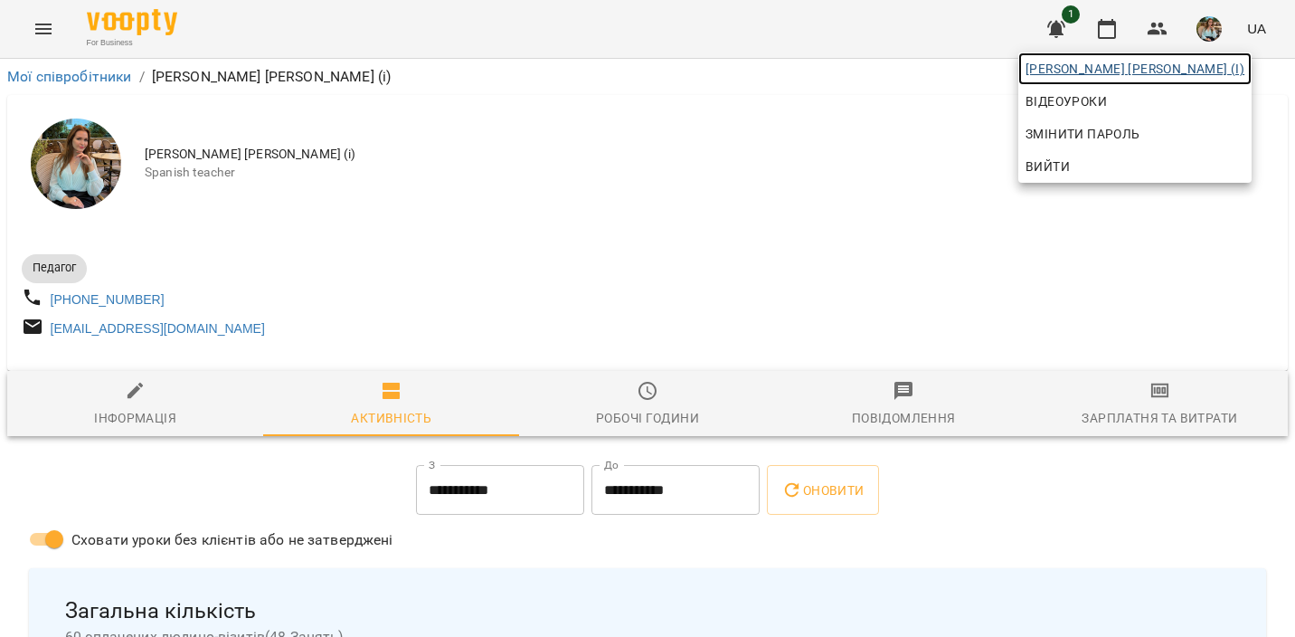 This screenshot has width=1295, height=637. Describe the element at coordinates (1066, 101) in the screenshot. I see `a: Відеоуроки` at that location.